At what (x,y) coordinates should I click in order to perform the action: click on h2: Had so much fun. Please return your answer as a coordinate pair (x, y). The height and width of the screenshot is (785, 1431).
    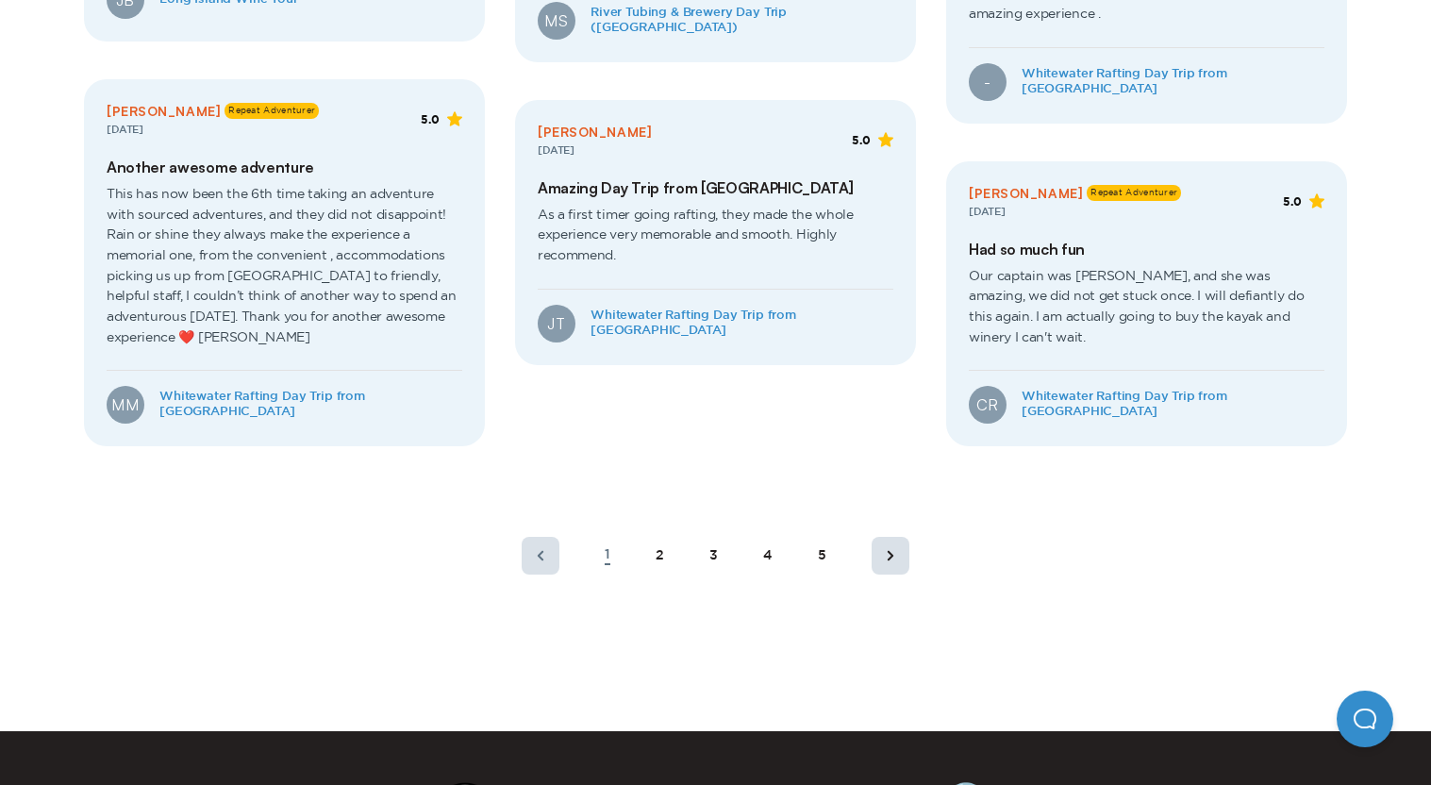
    Looking at the image, I should click on (1146, 249).